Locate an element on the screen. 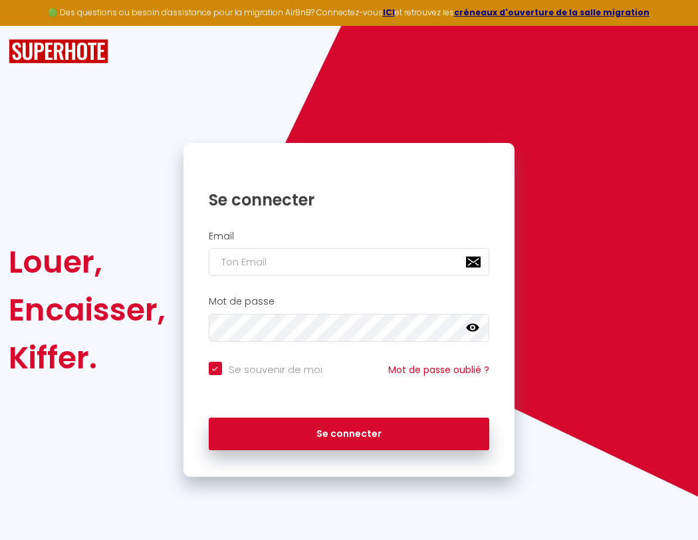  div: Kiffer. is located at coordinates (87, 358).